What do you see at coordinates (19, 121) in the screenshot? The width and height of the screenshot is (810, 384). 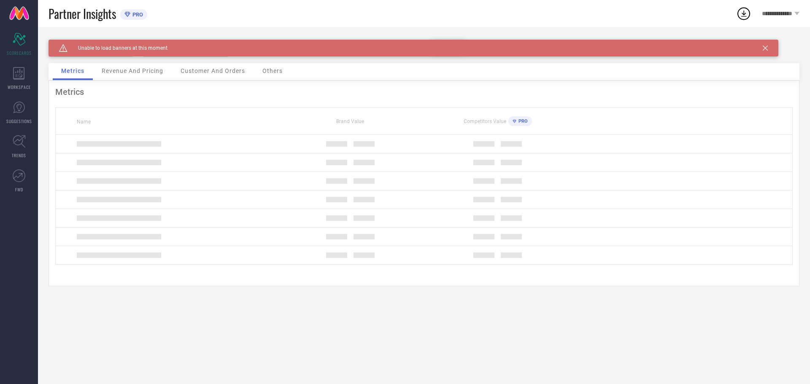 I see `span: SUGGESTIONS` at bounding box center [19, 121].